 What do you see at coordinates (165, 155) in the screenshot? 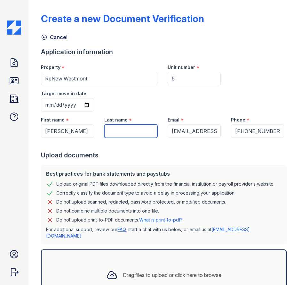
I see `div: Upload documents` at bounding box center [165, 155].